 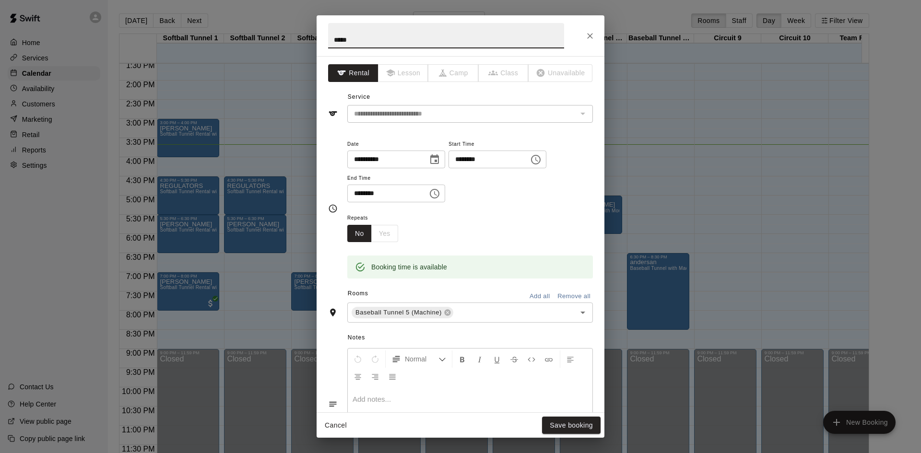 What do you see at coordinates (409, 267) in the screenshot?
I see `div: Booking time is available` at bounding box center [409, 267].